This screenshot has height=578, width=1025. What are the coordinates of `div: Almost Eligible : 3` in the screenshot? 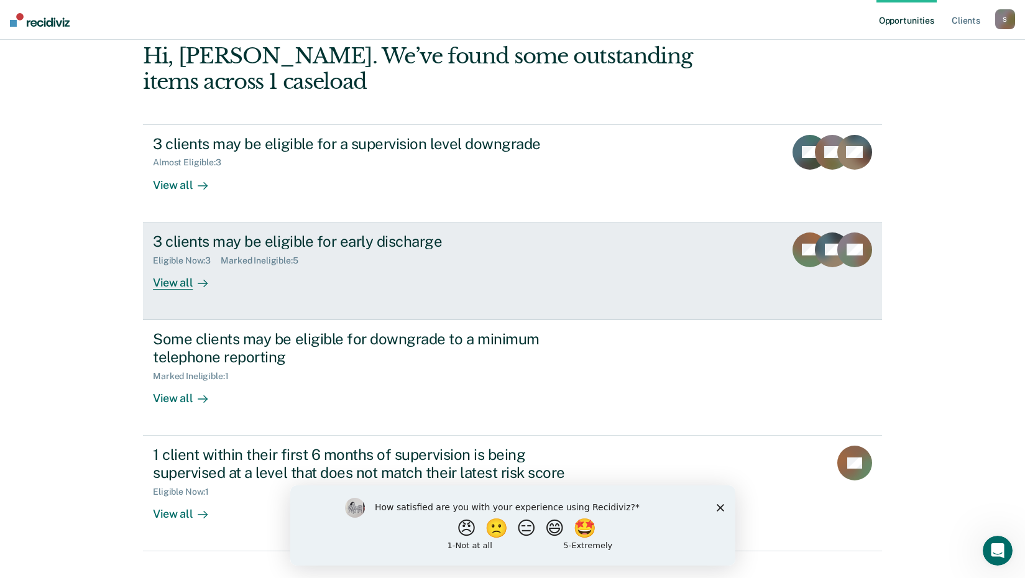 It's located at (192, 162).